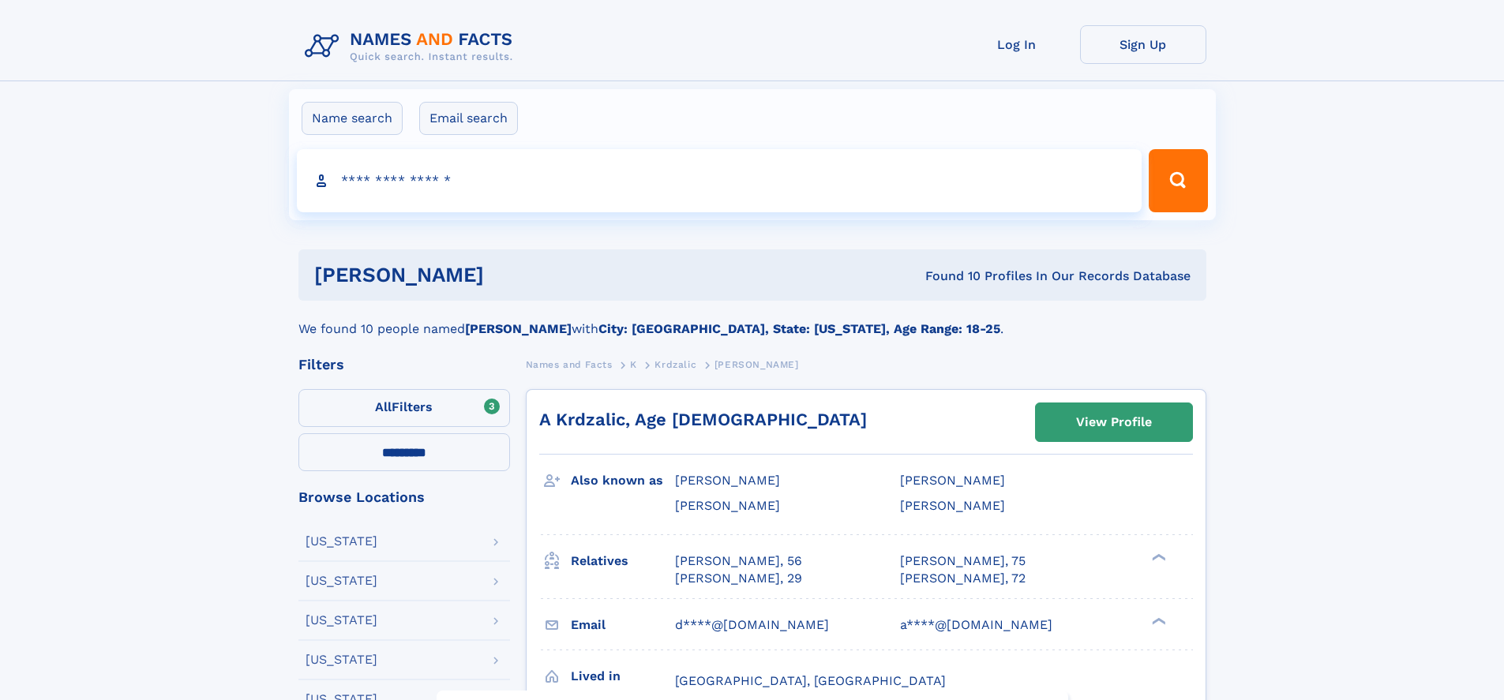 The height and width of the screenshot is (700, 1504). Describe the element at coordinates (623, 625) in the screenshot. I see `h3: Email` at that location.